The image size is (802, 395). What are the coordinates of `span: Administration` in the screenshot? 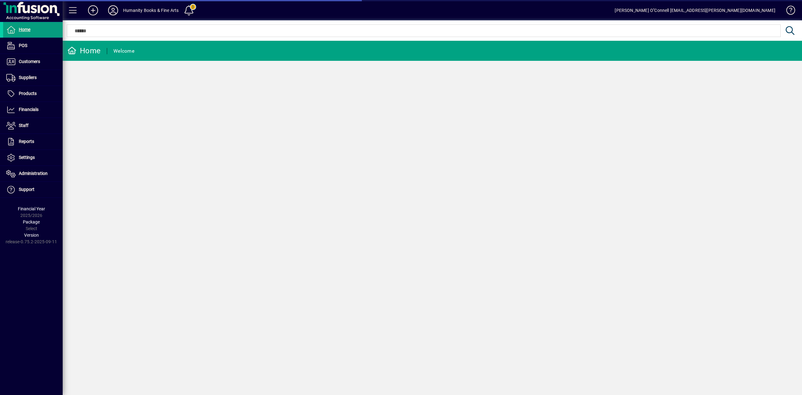 It's located at (33, 173).